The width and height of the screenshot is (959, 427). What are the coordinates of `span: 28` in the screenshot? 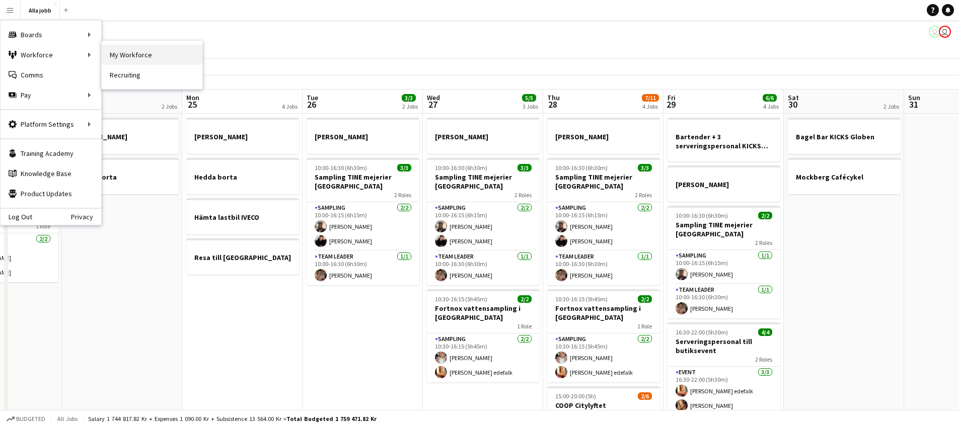 It's located at (553, 104).